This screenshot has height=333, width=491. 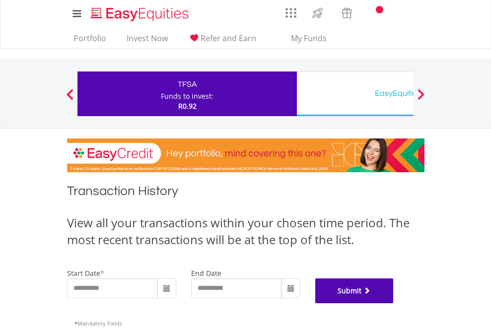 What do you see at coordinates (139, 12) in the screenshot?
I see `a: Home page` at bounding box center [139, 12].